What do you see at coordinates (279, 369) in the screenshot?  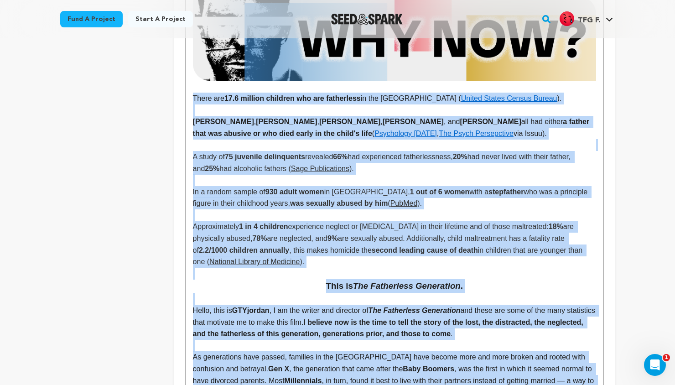 I see `strong: Gen X` at bounding box center [279, 369].